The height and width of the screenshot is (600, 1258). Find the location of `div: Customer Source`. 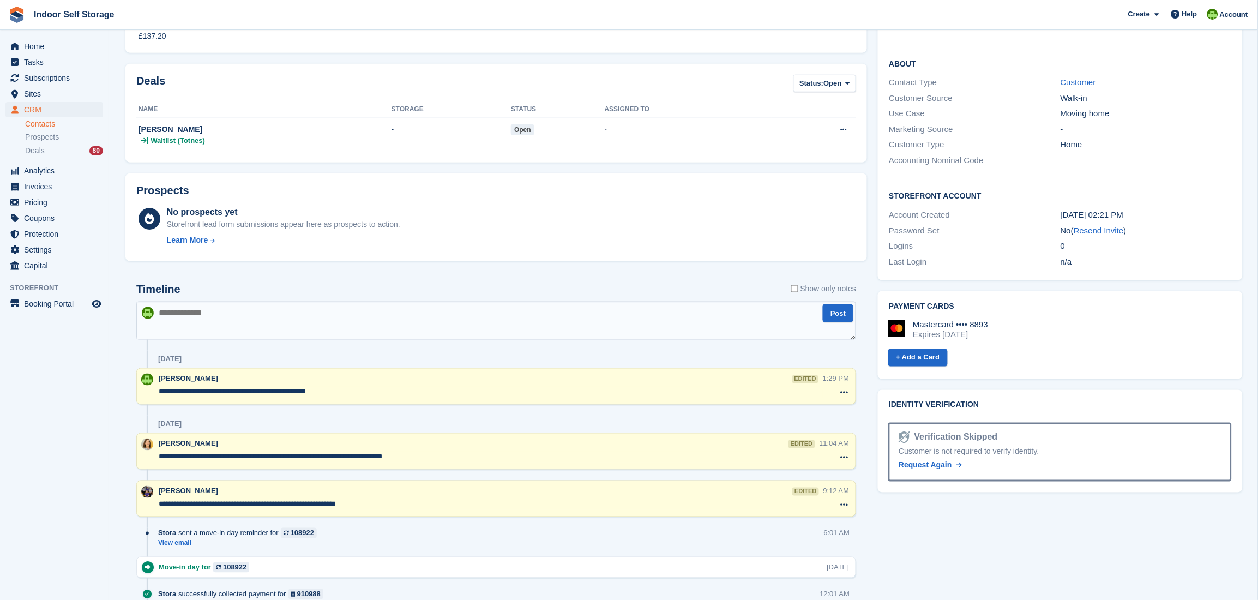

div: Customer Source is located at coordinates (974, 98).